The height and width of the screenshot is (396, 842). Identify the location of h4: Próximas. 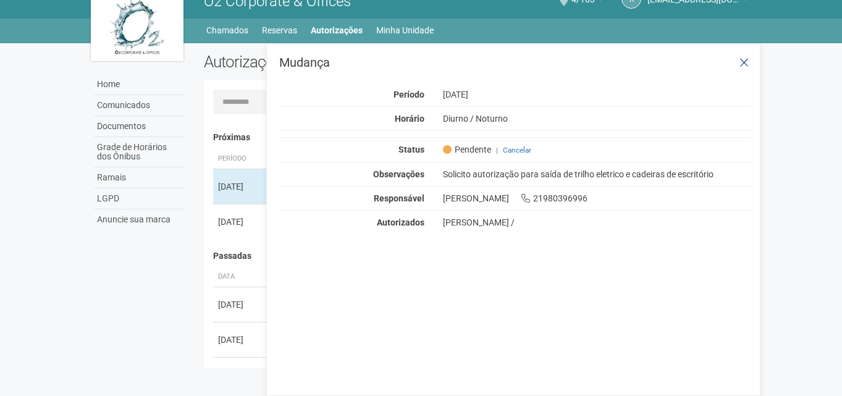
(478, 137).